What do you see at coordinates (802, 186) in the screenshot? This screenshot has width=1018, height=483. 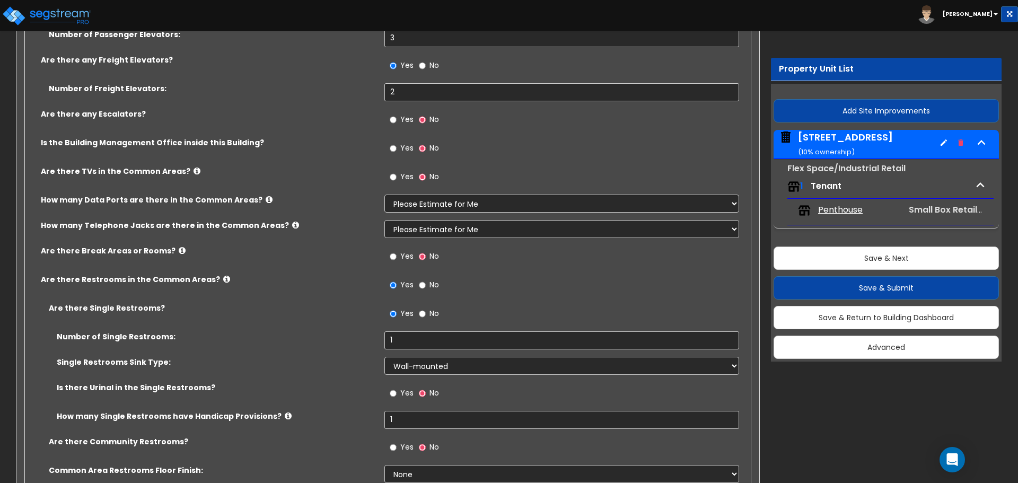 I see `span: 1` at bounding box center [802, 186].